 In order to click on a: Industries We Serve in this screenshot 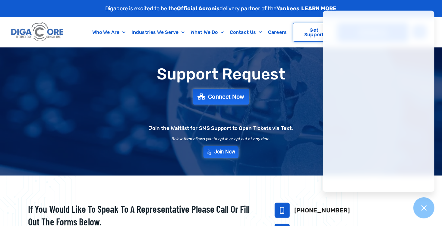, I will do `click(158, 32)`.